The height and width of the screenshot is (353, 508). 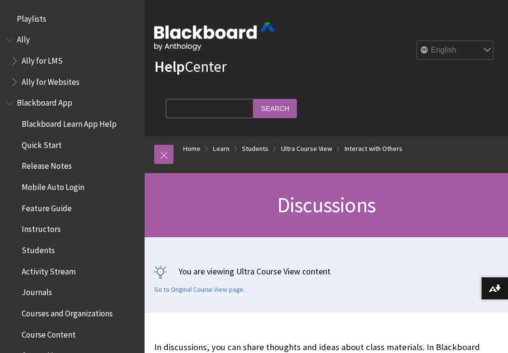 What do you see at coordinates (455, 51) in the screenshot?
I see `select: Site Language Selector` at bounding box center [455, 51].